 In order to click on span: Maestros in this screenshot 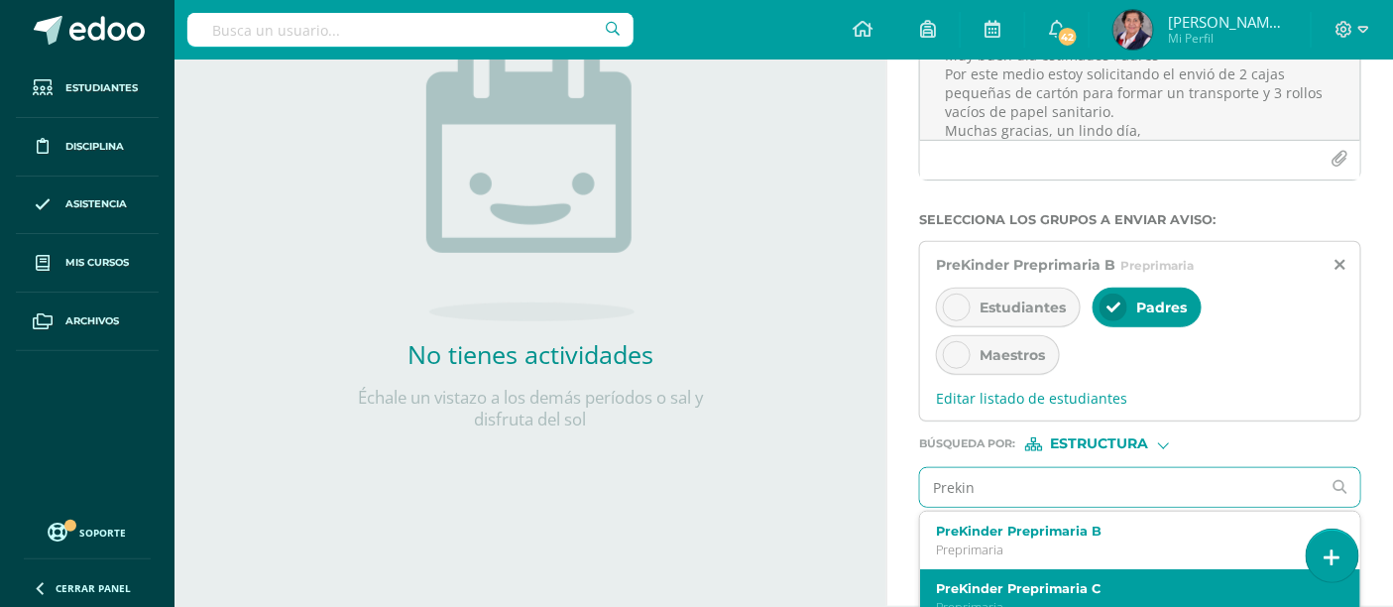, I will do `click(1012, 355)`.